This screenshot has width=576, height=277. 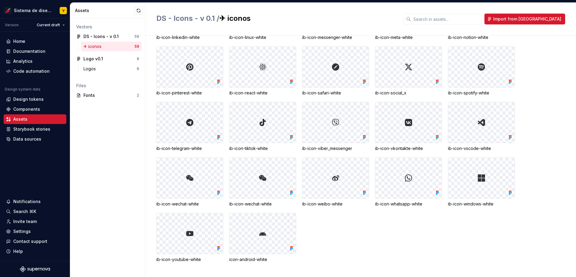 What do you see at coordinates (263, 259) in the screenshot?
I see `div: icon-android-white` at bounding box center [263, 259].